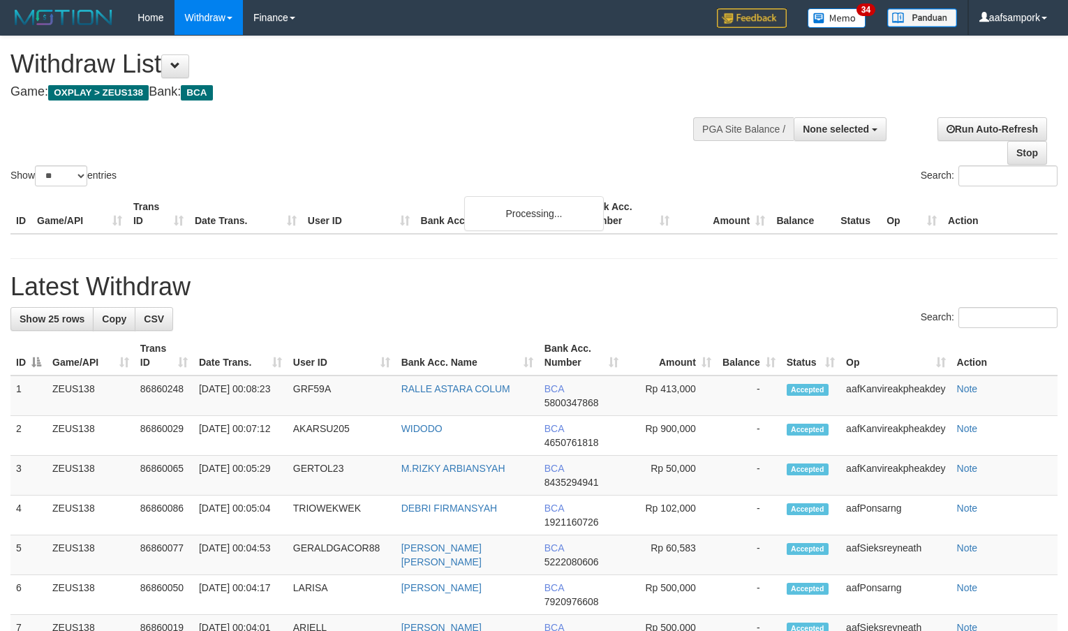  I want to click on th: Bank Acc. Number, so click(627, 214).